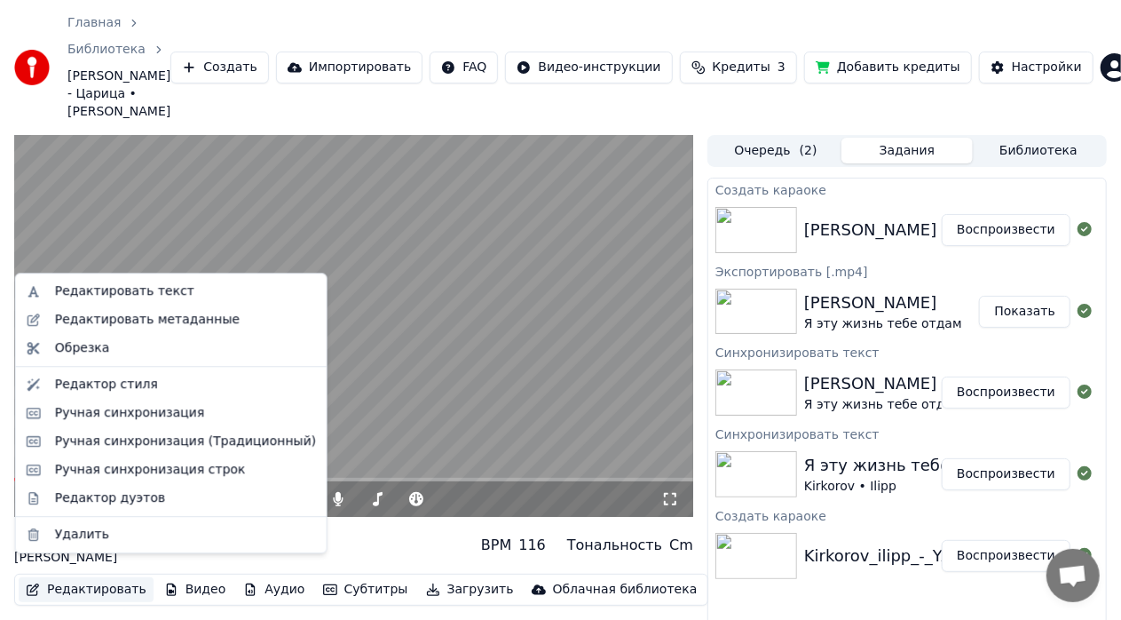 The width and height of the screenshot is (1121, 620). I want to click on button: Очередь, so click(776, 150).